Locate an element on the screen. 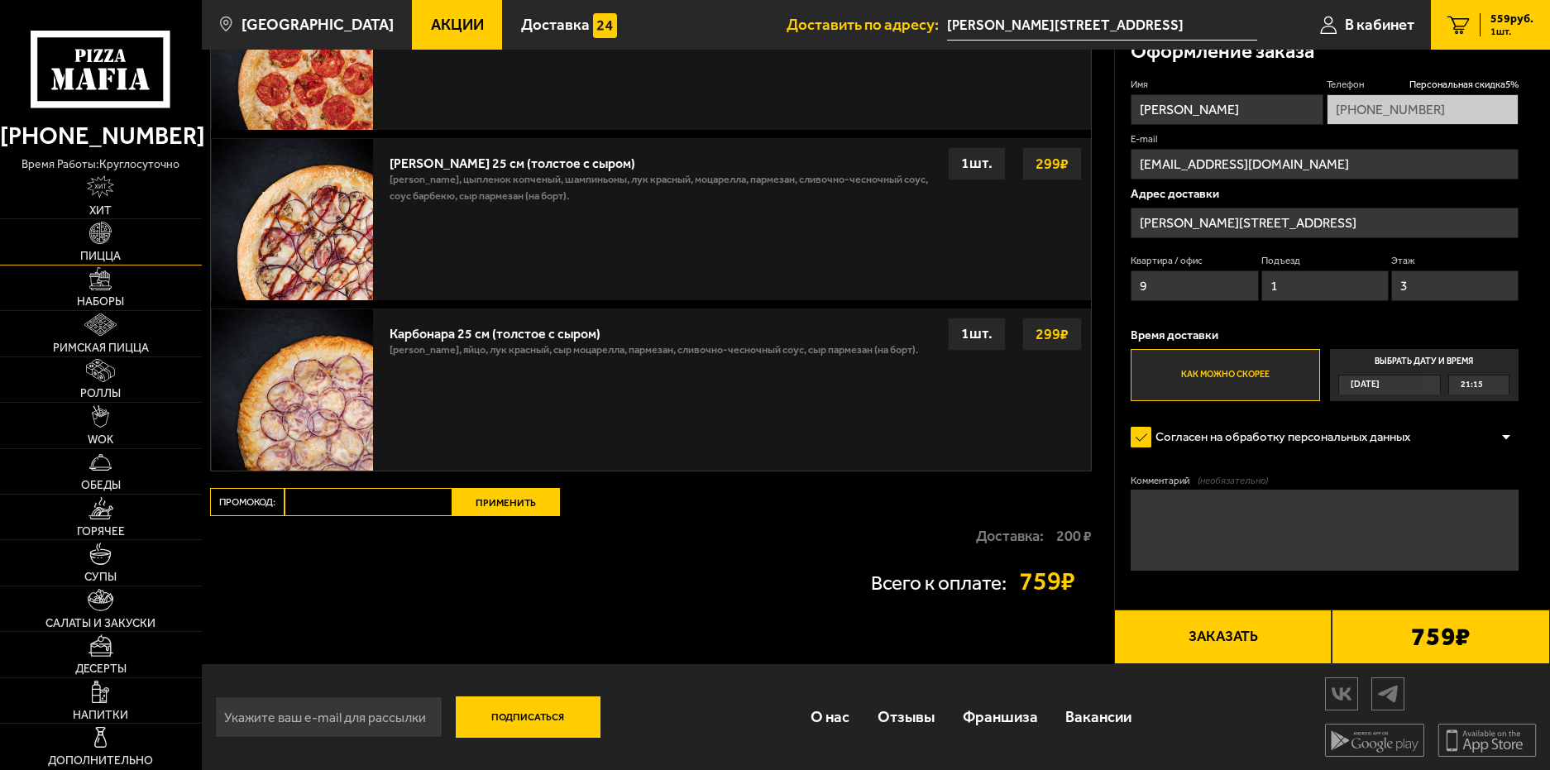  b: 759 ₽ is located at coordinates (1441, 636).